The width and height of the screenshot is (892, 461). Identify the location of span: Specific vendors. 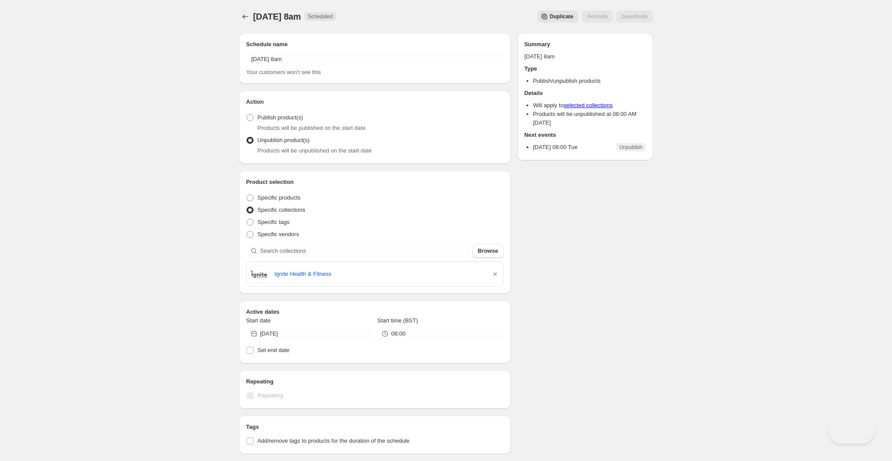
(278, 234).